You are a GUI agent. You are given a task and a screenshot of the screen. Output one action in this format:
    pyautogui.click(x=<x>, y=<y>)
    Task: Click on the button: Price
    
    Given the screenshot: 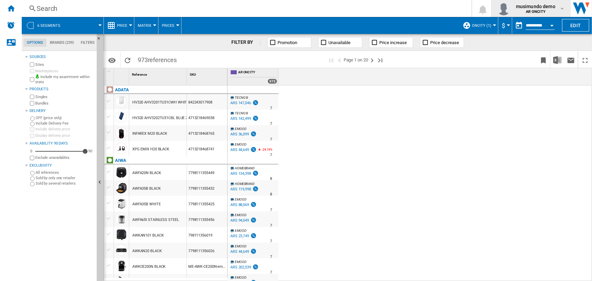 What is the action you would take?
    pyautogui.click(x=124, y=25)
    